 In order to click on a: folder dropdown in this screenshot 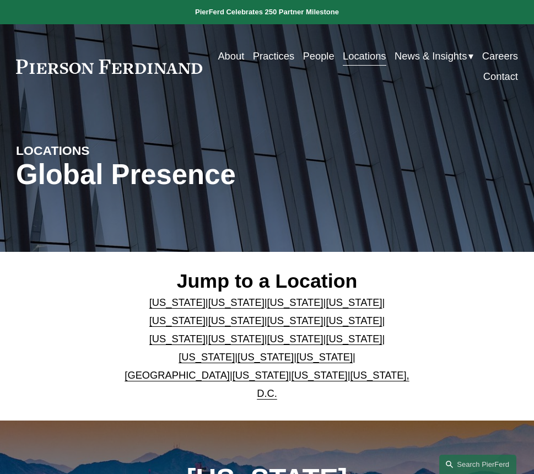, I will do `click(434, 56)`.